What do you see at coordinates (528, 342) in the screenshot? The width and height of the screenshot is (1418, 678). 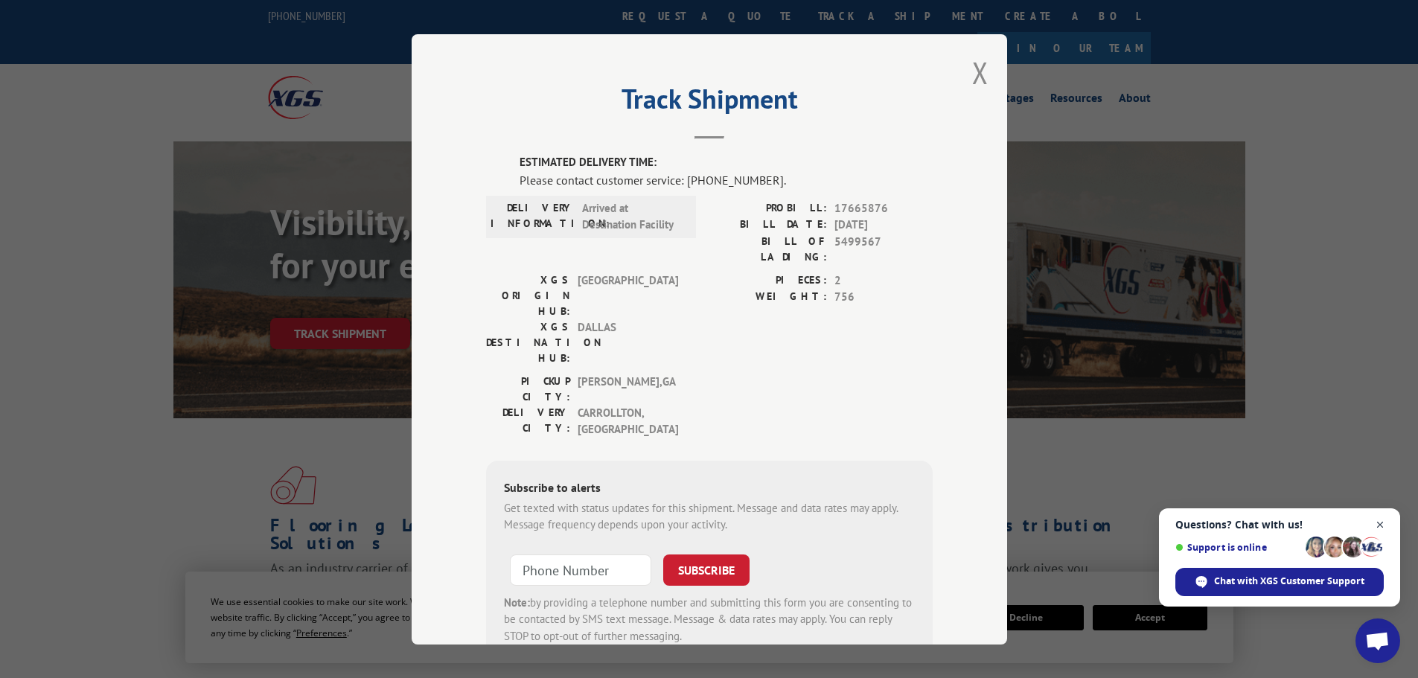 I see `label: XGS DESTINATION HUB:` at bounding box center [528, 342].